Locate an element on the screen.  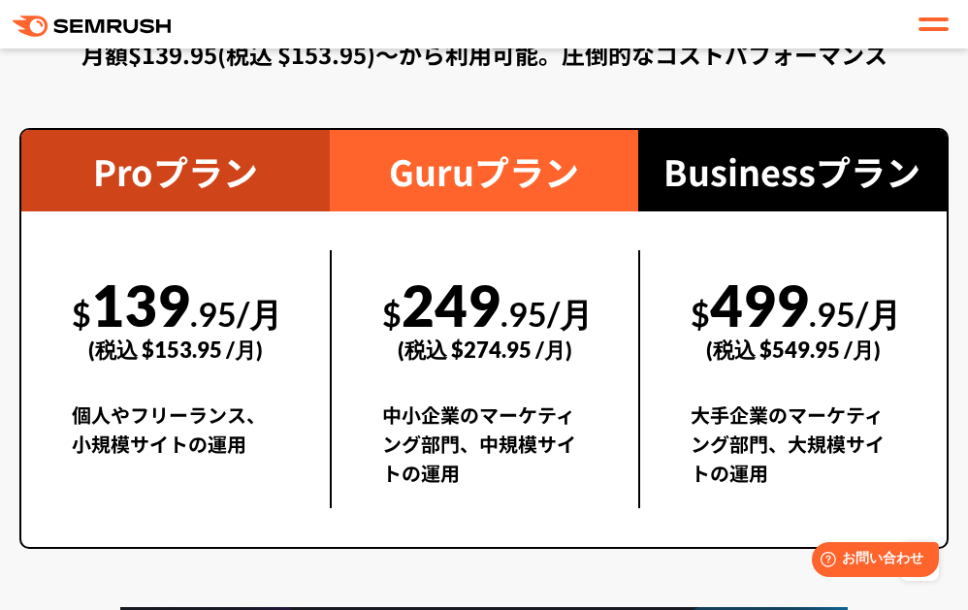
div: 499 is located at coordinates (793, 317).